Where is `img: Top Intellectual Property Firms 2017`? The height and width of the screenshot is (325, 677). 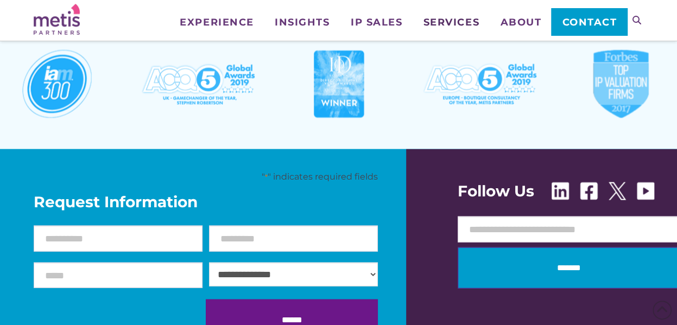
img: Top Intellectual Property Firms 2017 is located at coordinates (620, 84).